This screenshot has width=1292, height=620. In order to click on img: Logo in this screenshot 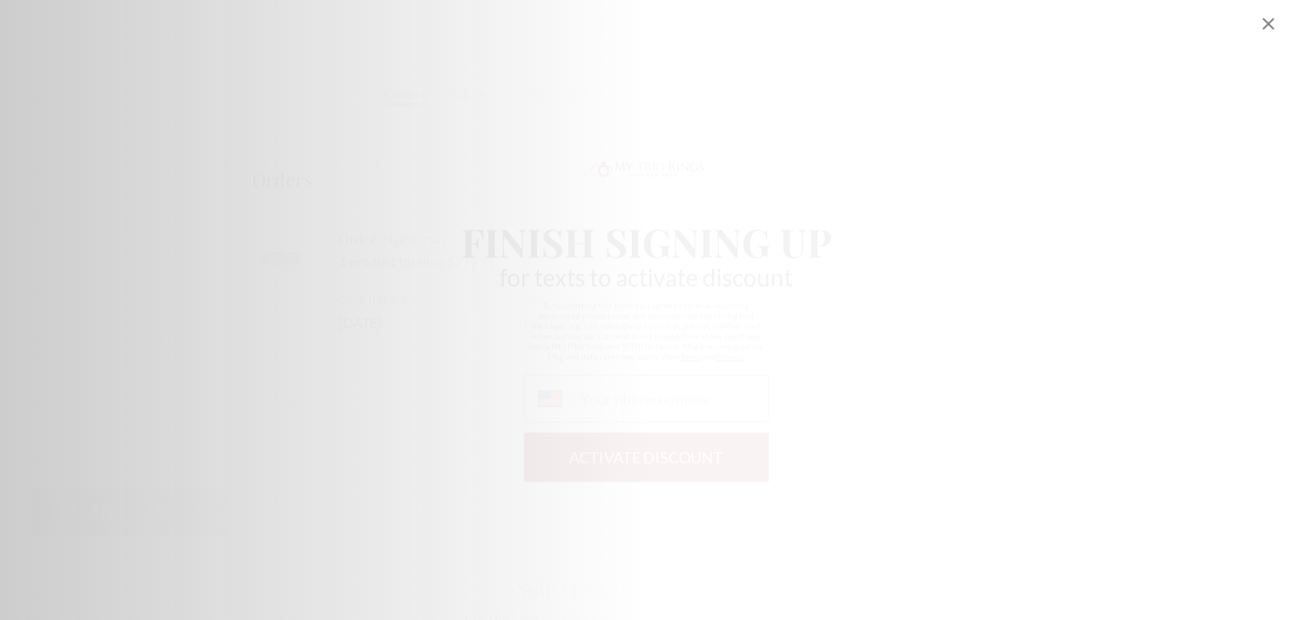, I will do `click(646, 160)`.